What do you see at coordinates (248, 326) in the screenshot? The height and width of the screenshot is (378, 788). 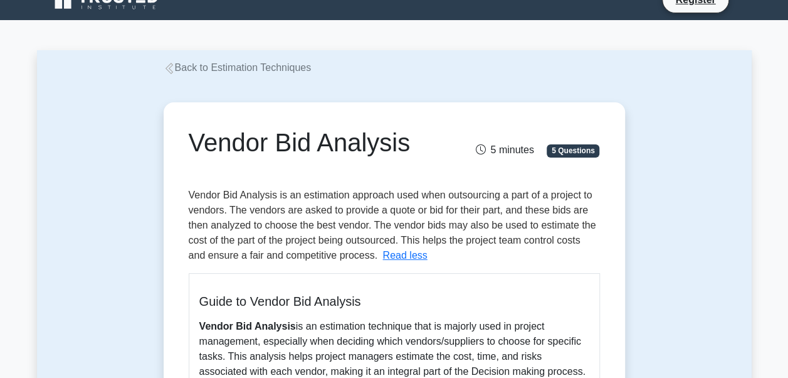 I see `b: Vendor Bid Analysis` at bounding box center [248, 326].